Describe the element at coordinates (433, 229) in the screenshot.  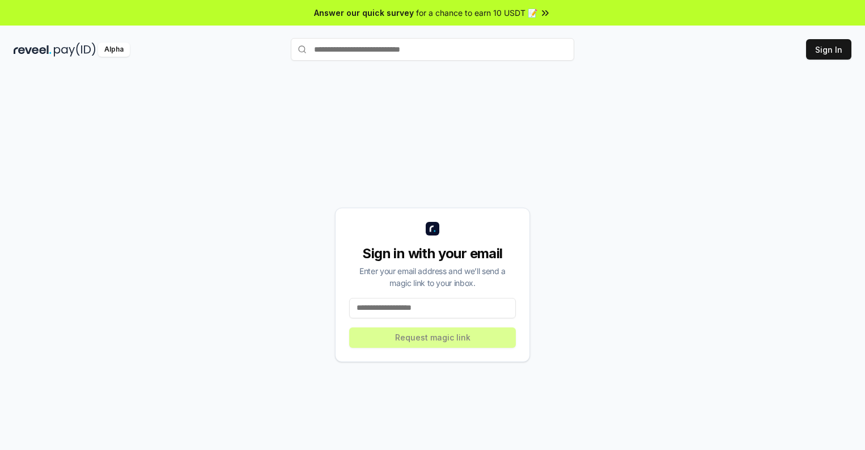
I see `img: logo_small` at that location.